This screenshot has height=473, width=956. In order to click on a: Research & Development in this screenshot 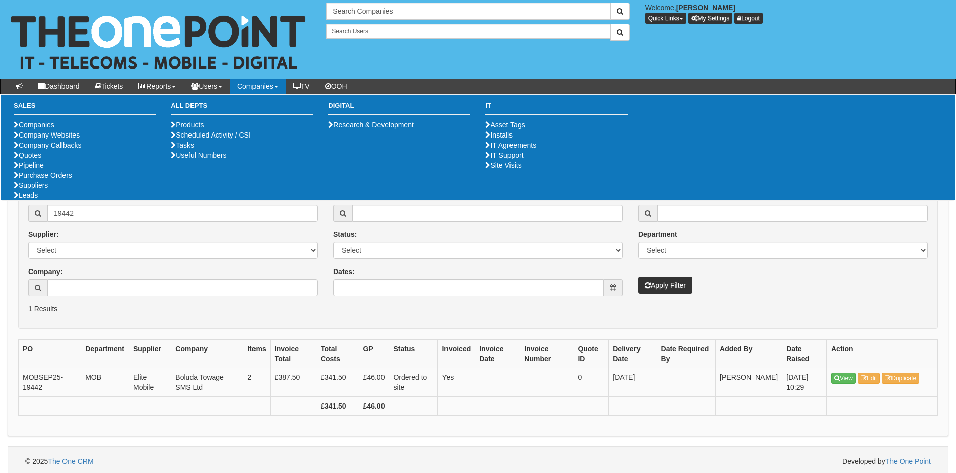, I will do `click(371, 125)`.